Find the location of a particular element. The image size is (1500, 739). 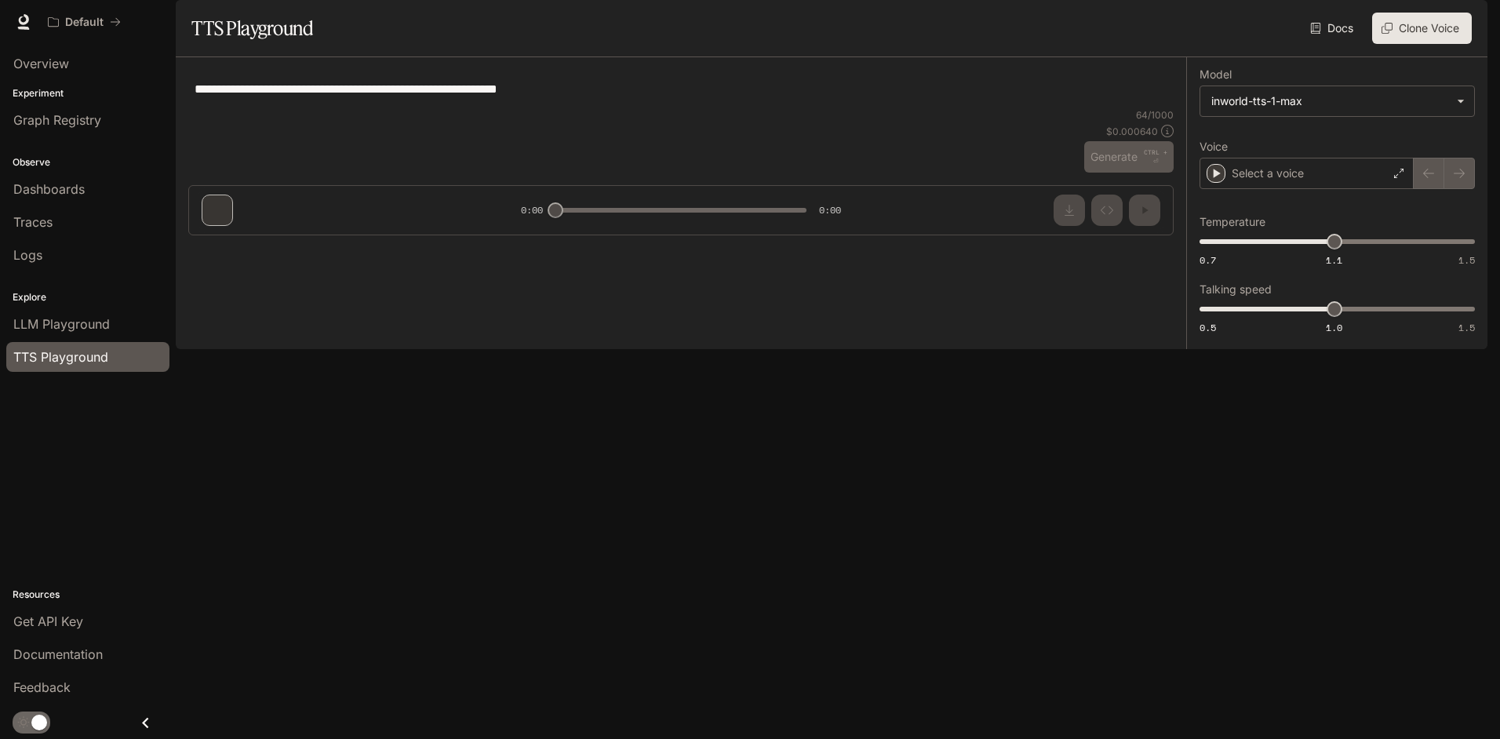

p: Default is located at coordinates (84, 22).